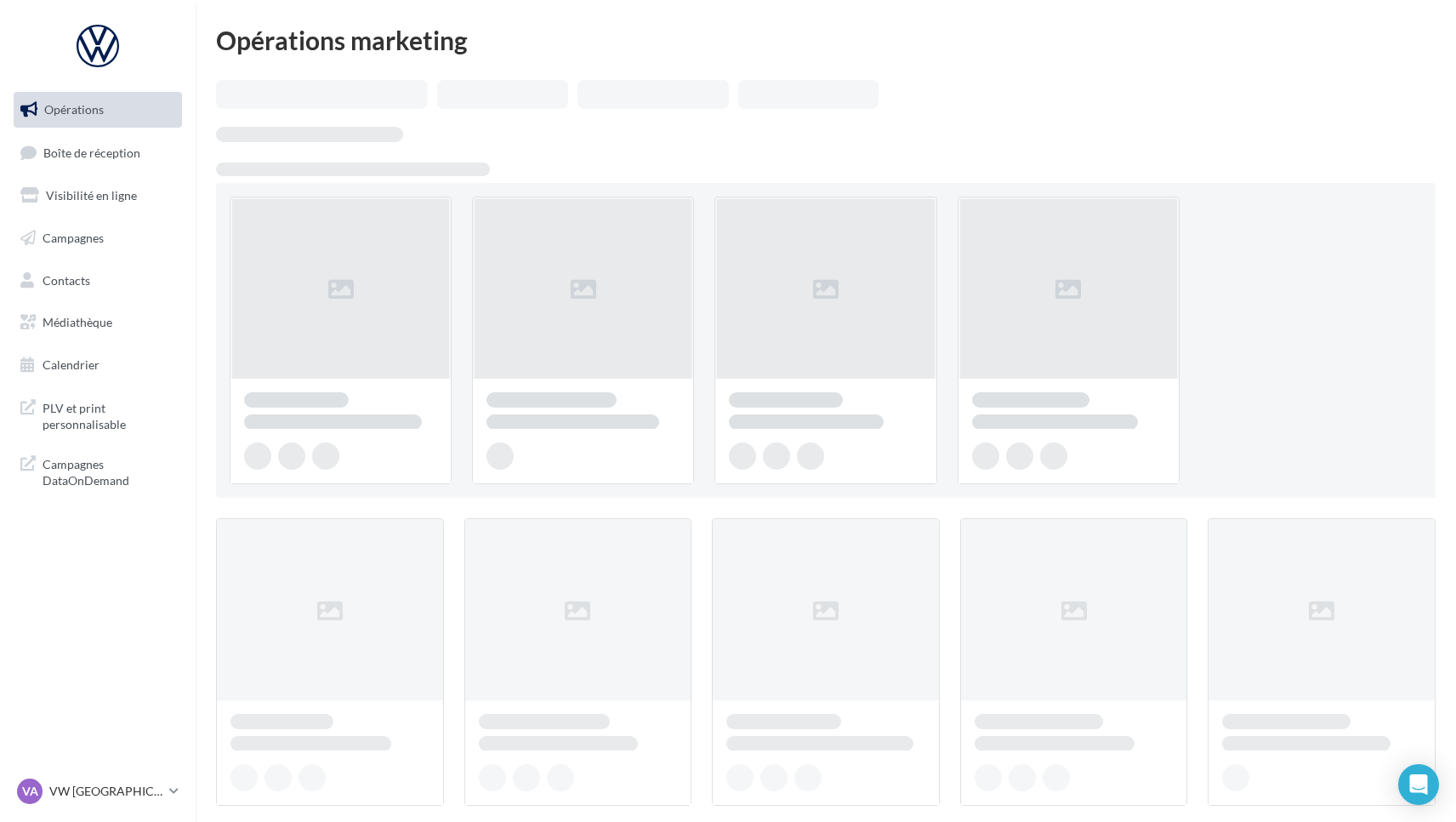 The width and height of the screenshot is (1456, 822). What do you see at coordinates (91, 151) in the screenshot?
I see `span: Boîte de réception` at bounding box center [91, 151].